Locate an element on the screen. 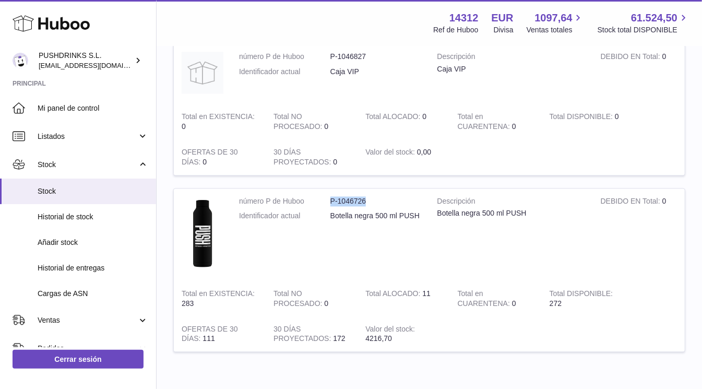  div: Botella negra 500 ml PUSH is located at coordinates (511, 213).